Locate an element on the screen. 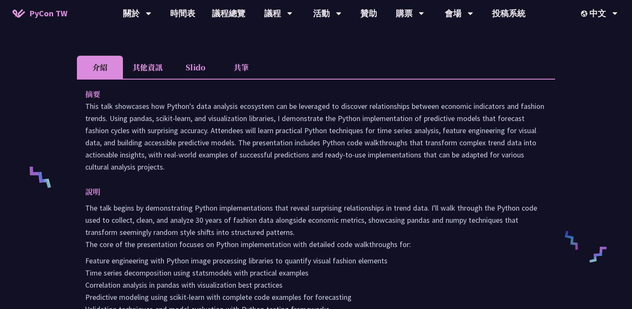  img: Home icon of PyCon TW 2025 is located at coordinates (19, 13).